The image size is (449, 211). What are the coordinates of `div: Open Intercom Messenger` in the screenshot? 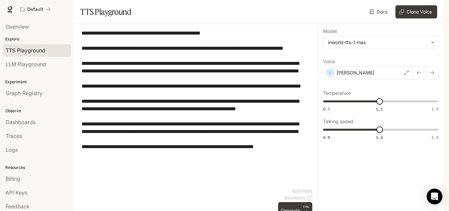 It's located at (435, 196).